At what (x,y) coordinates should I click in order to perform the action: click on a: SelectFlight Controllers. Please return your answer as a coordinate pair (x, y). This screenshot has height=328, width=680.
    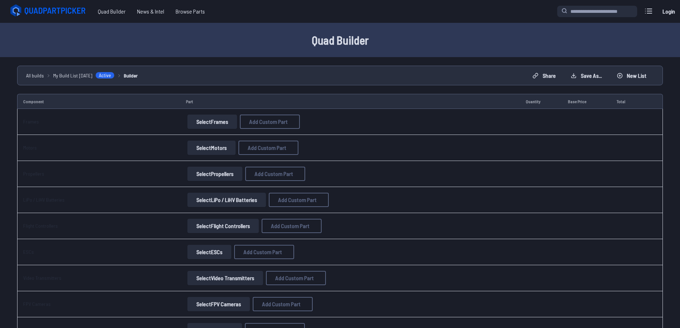
    Looking at the image, I should click on (223, 226).